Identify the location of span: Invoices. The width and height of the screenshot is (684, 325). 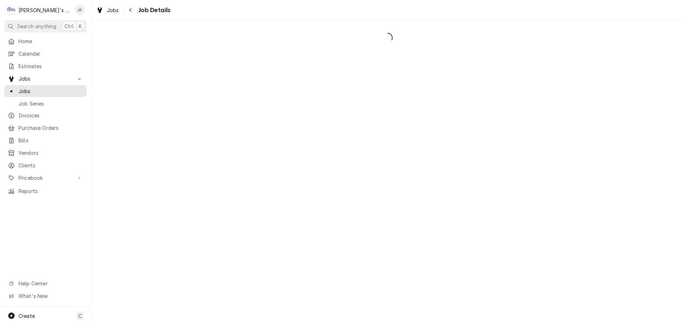
(51, 115).